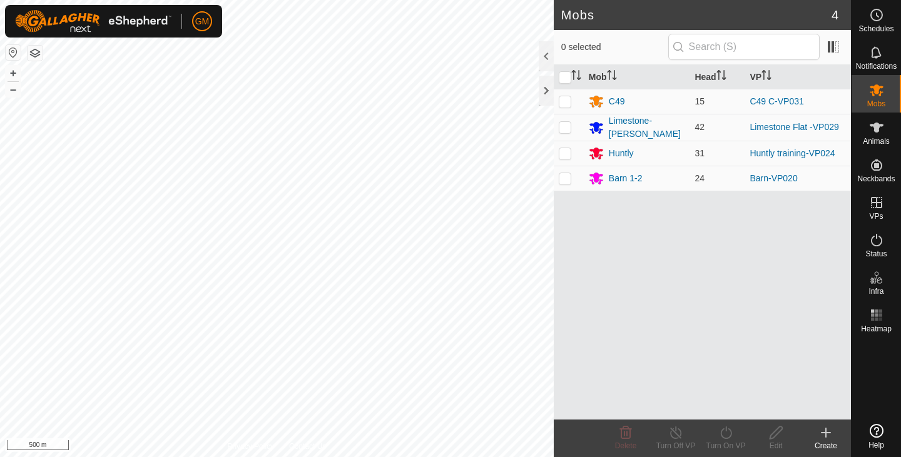  What do you see at coordinates (202, 21) in the screenshot?
I see `span: GM` at bounding box center [202, 21].